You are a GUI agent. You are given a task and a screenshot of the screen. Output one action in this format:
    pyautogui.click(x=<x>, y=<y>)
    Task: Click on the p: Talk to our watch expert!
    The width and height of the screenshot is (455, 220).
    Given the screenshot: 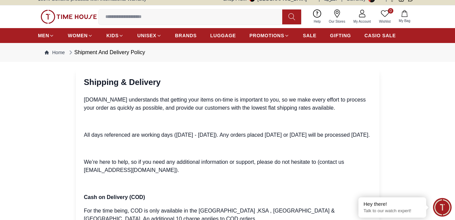 What is the action you would take?
    pyautogui.click(x=393, y=211)
    